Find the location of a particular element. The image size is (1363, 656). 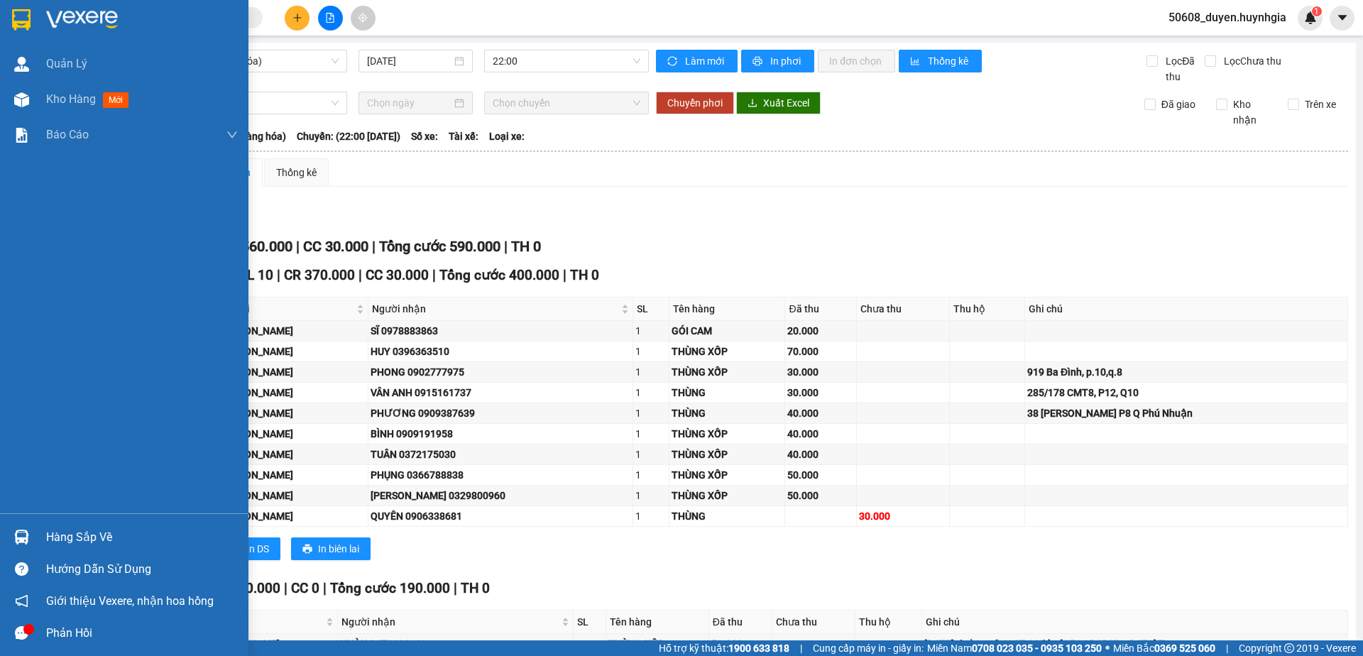

th: Tên hàng is located at coordinates (727, 309).